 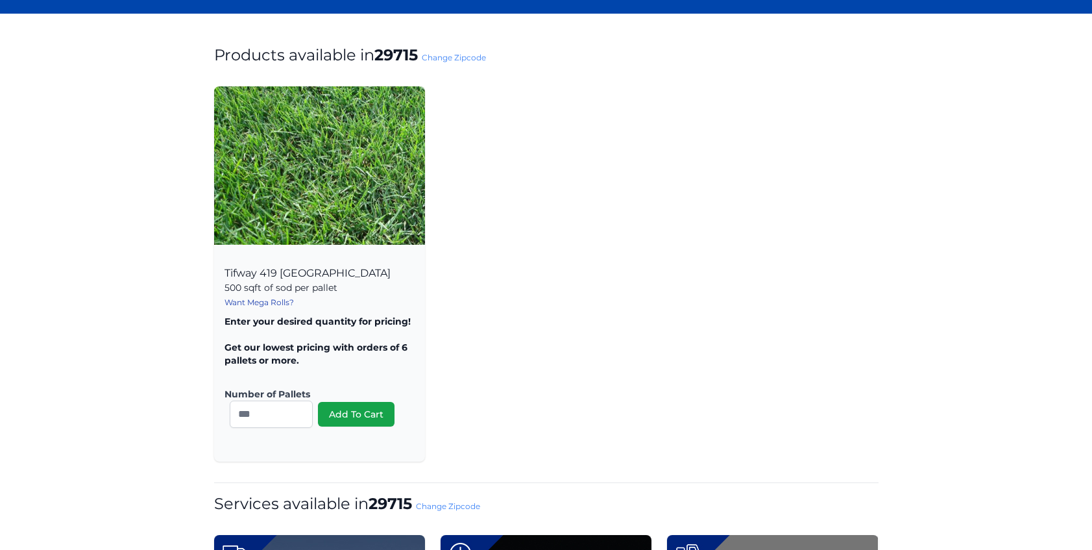 I want to click on img: Tifway 419 Bermuda Product Image, so click(x=319, y=165).